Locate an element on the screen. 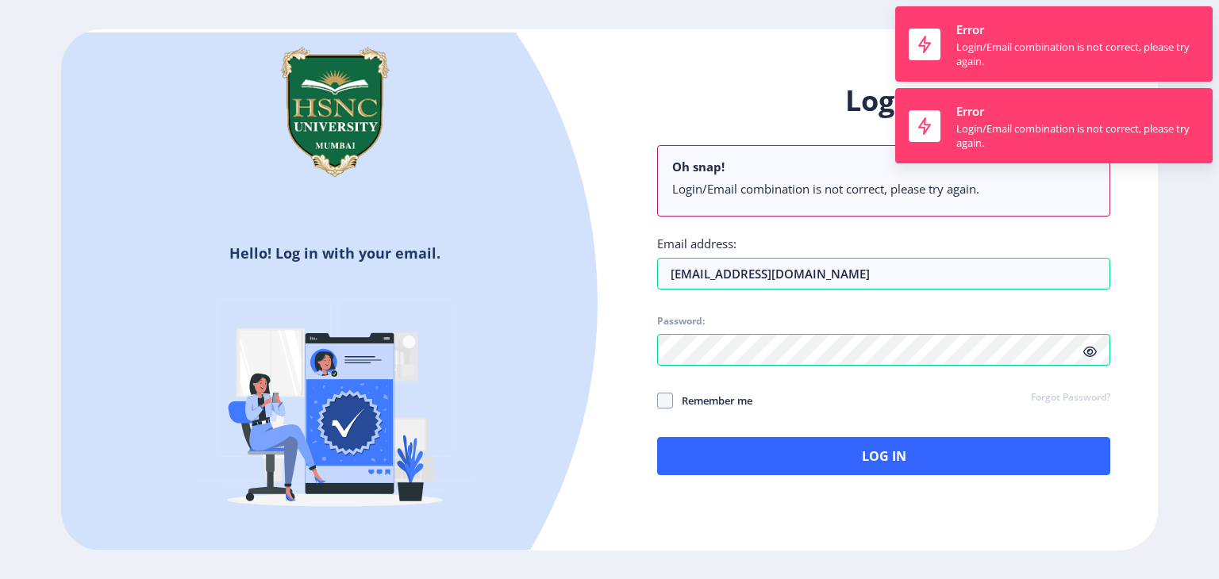 Image resolution: width=1219 pixels, height=579 pixels. label: Password: is located at coordinates (681, 321).